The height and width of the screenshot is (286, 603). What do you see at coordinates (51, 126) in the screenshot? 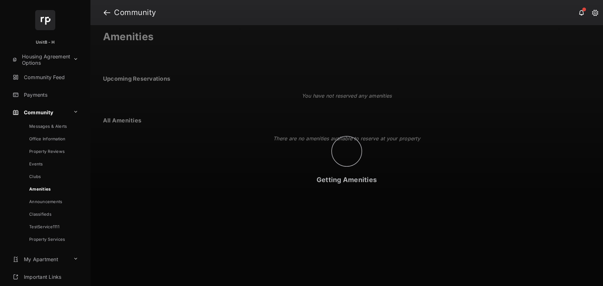
I see `a: Messages & Alerts` at bounding box center [51, 126].